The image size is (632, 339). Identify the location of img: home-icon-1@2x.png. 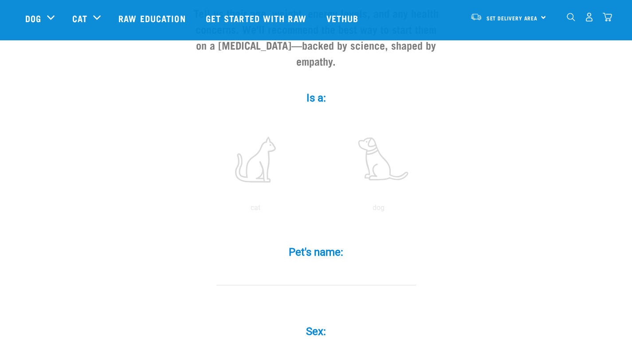
(571, 17).